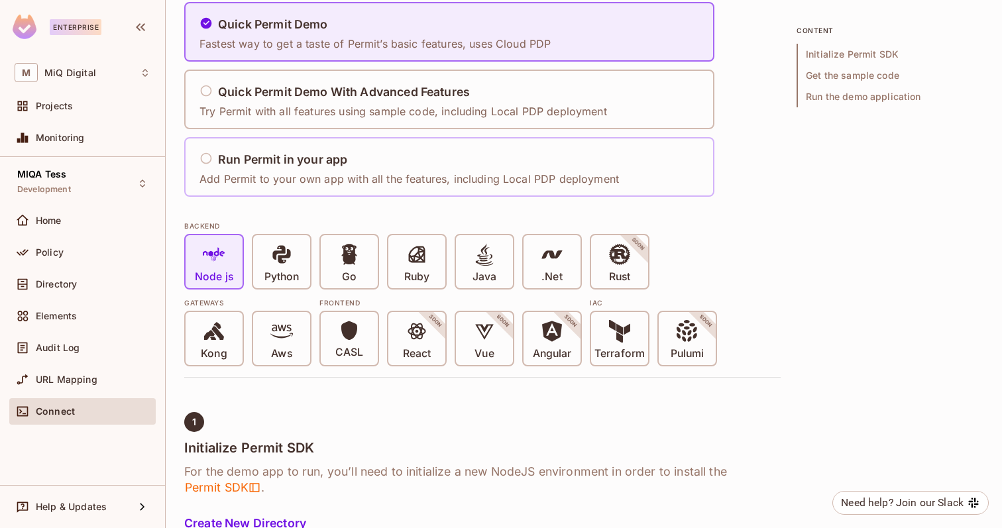 The image size is (1002, 528). Describe the element at coordinates (213, 354) in the screenshot. I see `p: Kong` at that location.